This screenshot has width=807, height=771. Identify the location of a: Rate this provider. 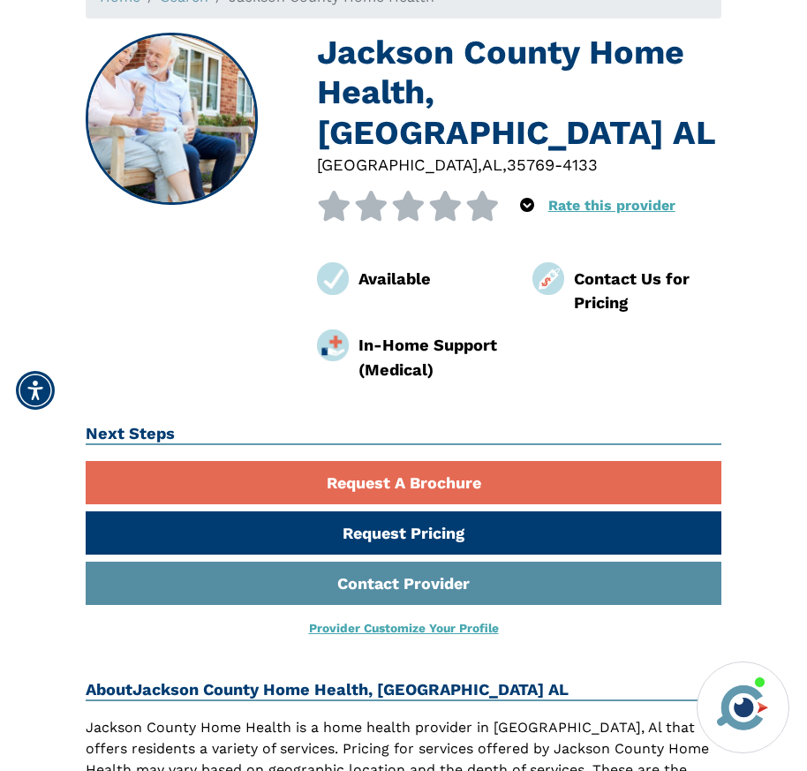
(612, 205).